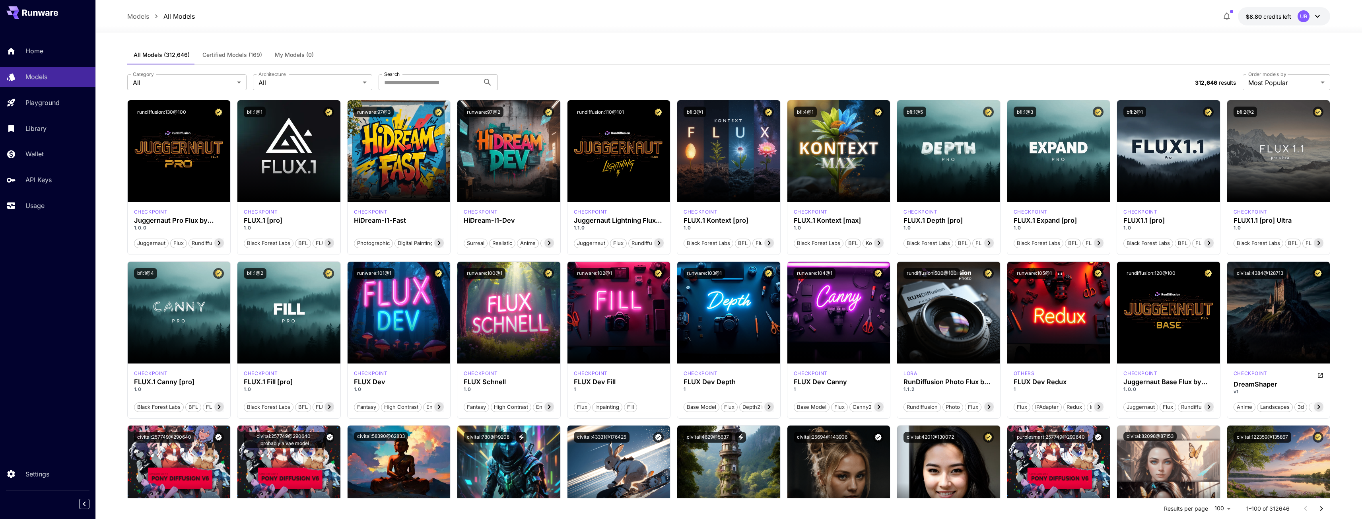 This screenshot has height=519, width=1362. What do you see at coordinates (1111, 243) in the screenshot?
I see `span: FLUX.1 Expand [pro]` at bounding box center [1111, 243].